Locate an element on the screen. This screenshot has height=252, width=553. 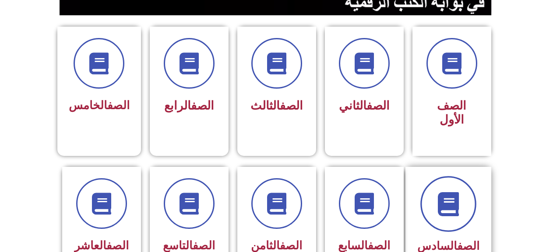
span: الثاني is located at coordinates (364, 106).